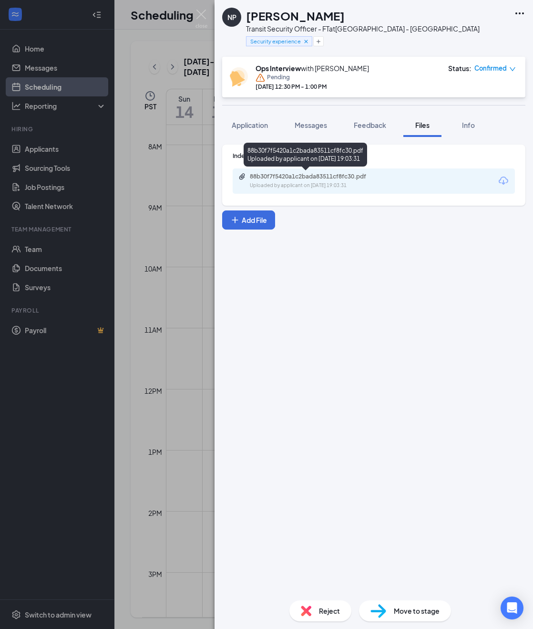 The height and width of the screenshot is (629, 533). Describe the element at coordinates (520, 13) in the screenshot. I see `svg: Ellipses` at that location.